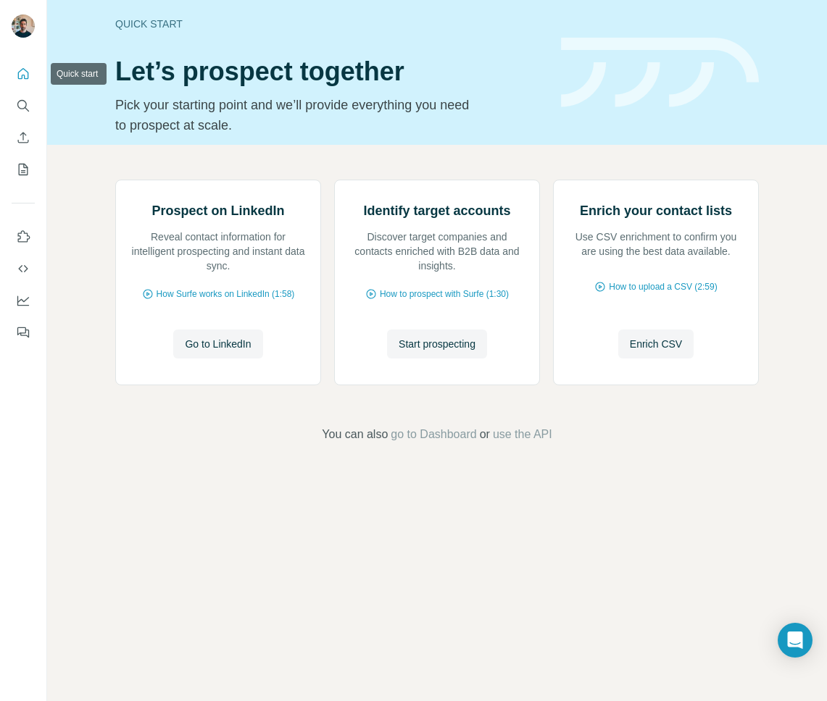 The height and width of the screenshot is (701, 827). I want to click on span: Enrich CSV, so click(656, 344).